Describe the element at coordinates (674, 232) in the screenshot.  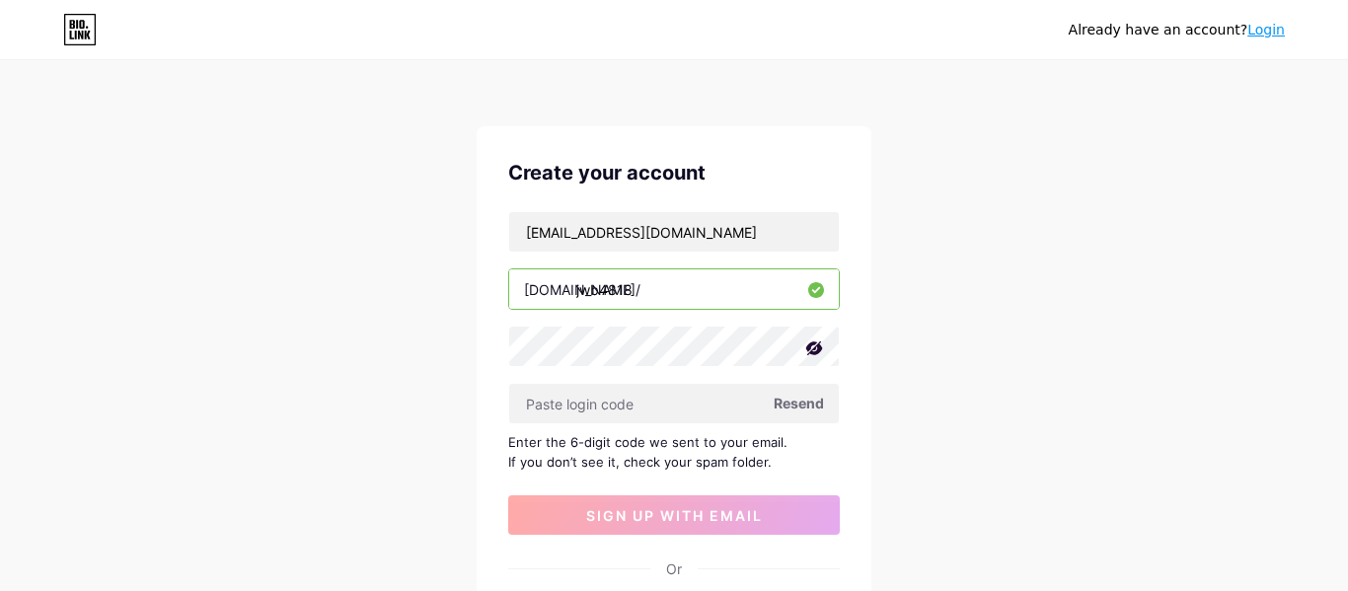
I see `input: Email` at that location.